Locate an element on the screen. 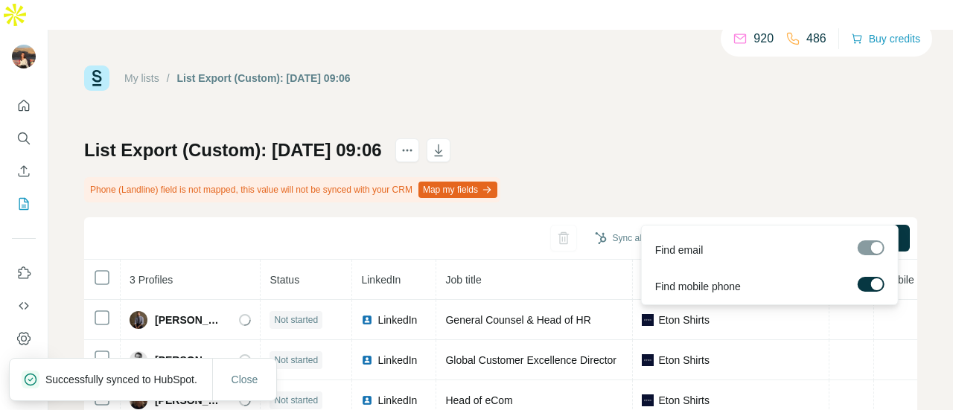 The width and height of the screenshot is (953, 410). button: actions is located at coordinates (407, 150).